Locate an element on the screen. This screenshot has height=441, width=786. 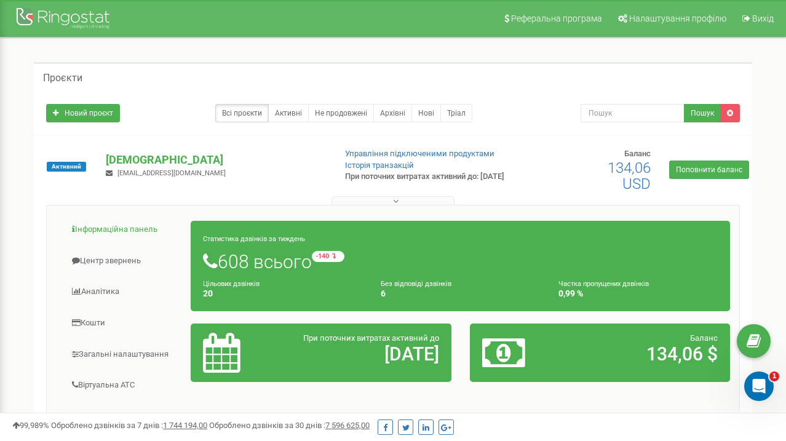
small: -140 is located at coordinates (328, 257).